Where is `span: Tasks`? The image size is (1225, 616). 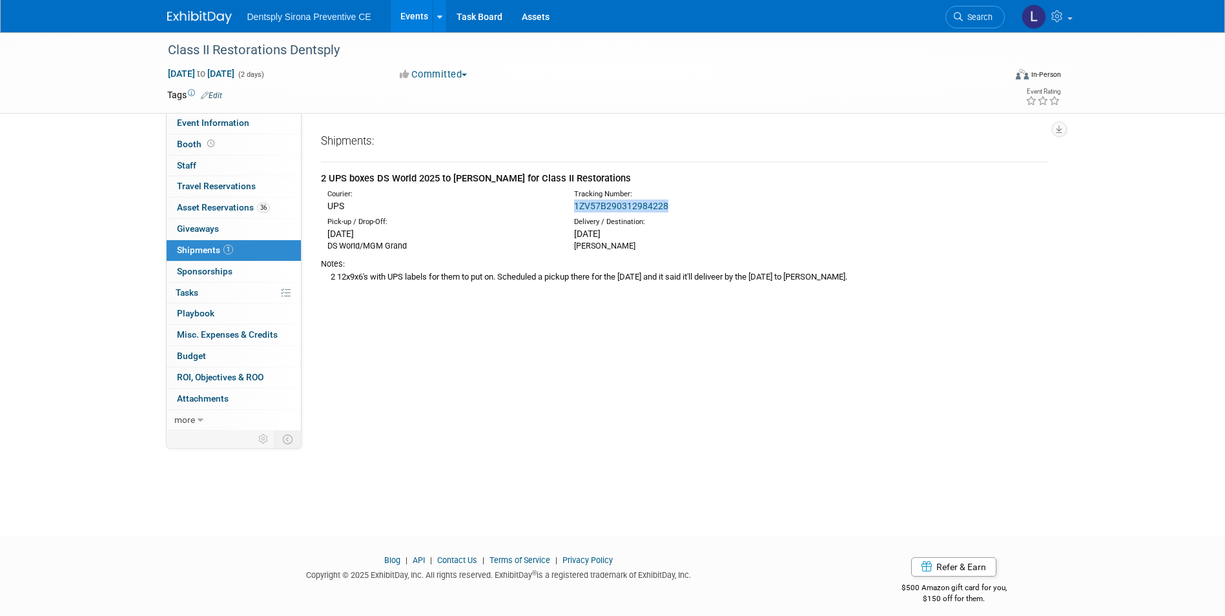
span: Tasks is located at coordinates (187, 293).